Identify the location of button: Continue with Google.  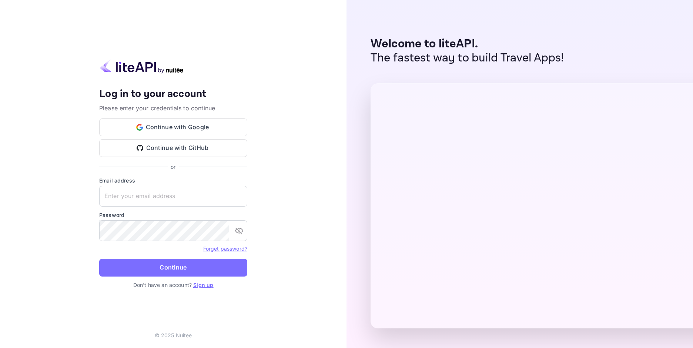
(173, 127).